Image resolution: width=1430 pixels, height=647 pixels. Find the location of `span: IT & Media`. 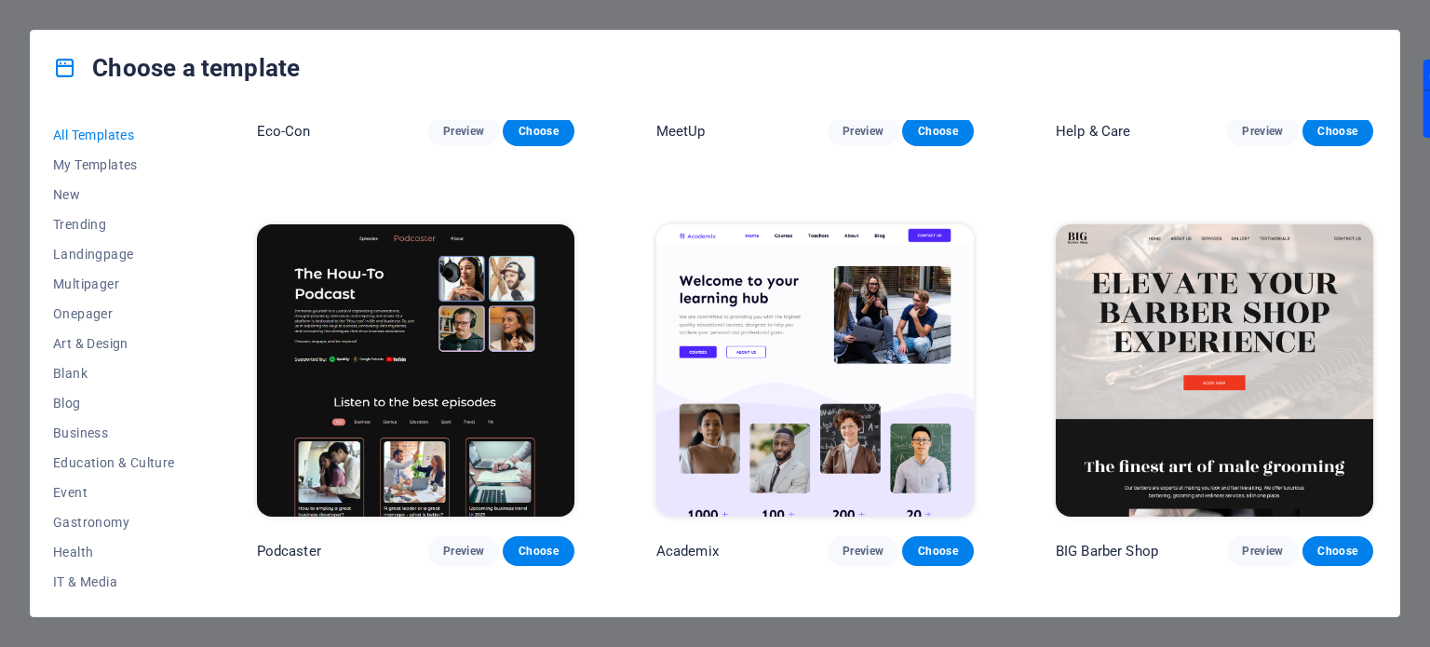

span: IT & Media is located at coordinates (114, 582).